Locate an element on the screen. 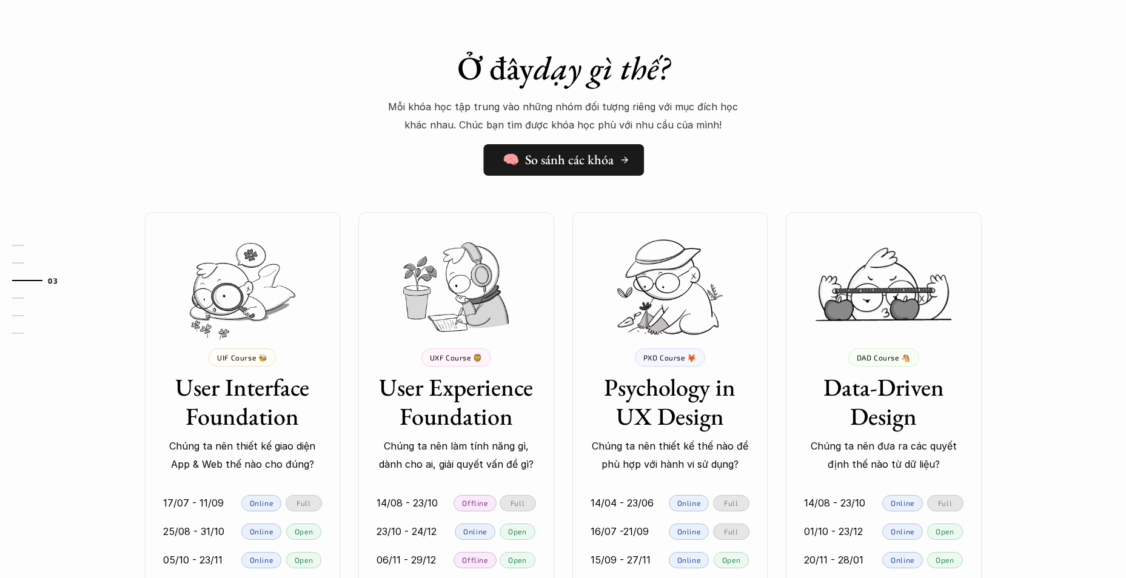 The height and width of the screenshot is (578, 1126). h3: Data-Driven Design is located at coordinates (883, 402).